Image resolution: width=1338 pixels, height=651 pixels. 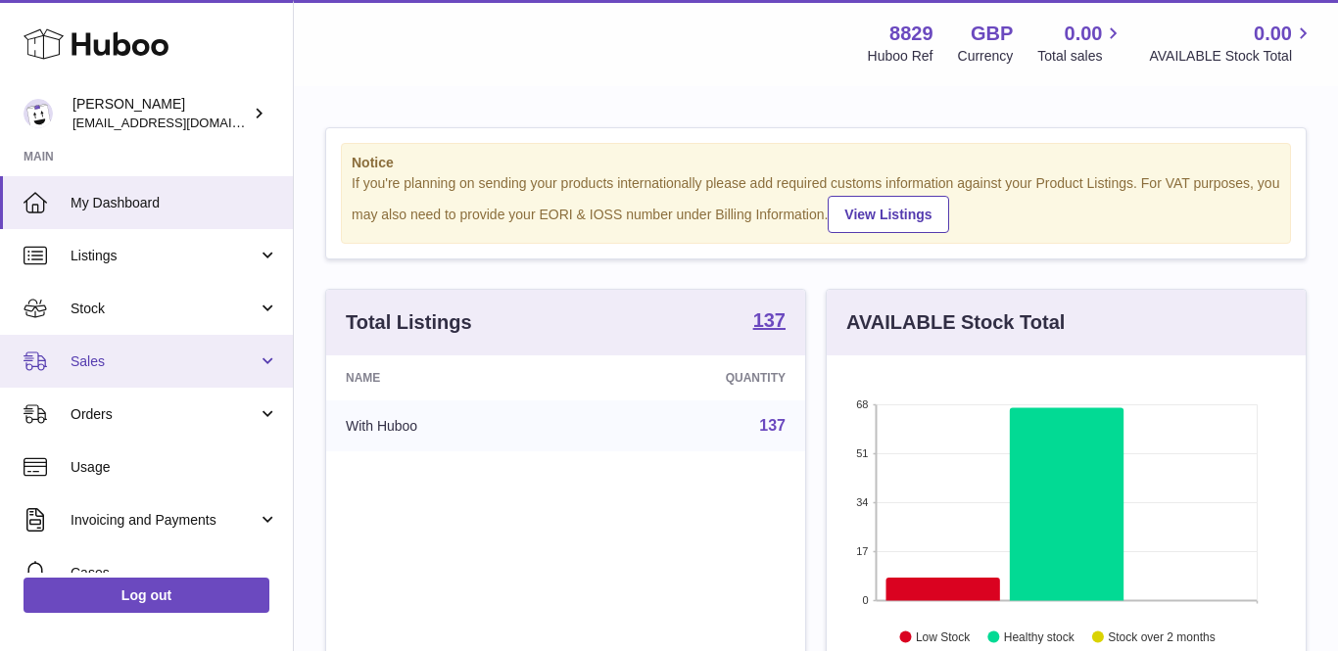 I want to click on text: 0, so click(x=865, y=600).